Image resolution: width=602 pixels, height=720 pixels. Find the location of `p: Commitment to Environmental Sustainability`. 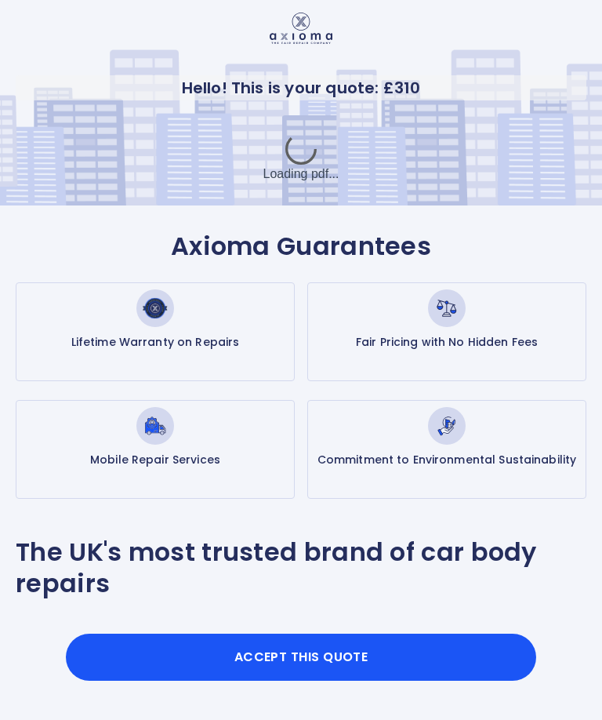

p: Commitment to Environmental Sustainability is located at coordinates (447, 460).